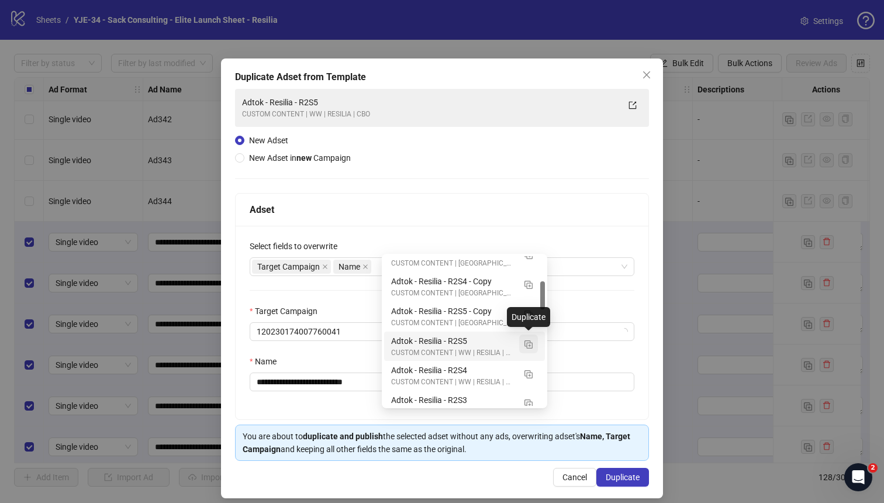 The image size is (884, 503). I want to click on span: 2, so click(873, 468).